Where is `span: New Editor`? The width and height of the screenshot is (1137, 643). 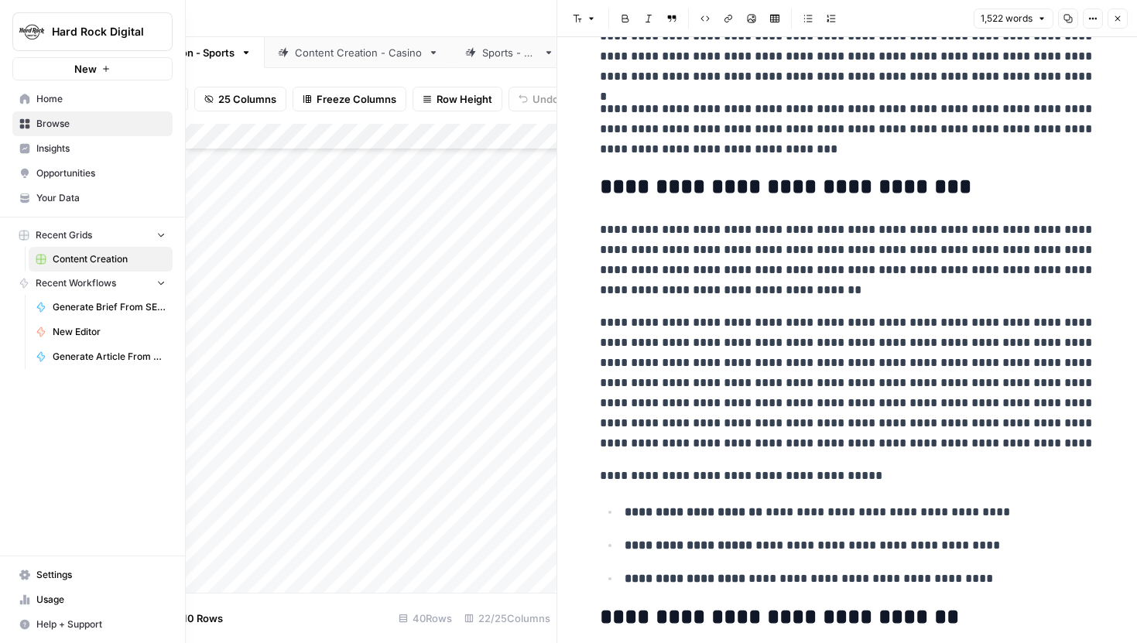
span: New Editor is located at coordinates (109, 332).